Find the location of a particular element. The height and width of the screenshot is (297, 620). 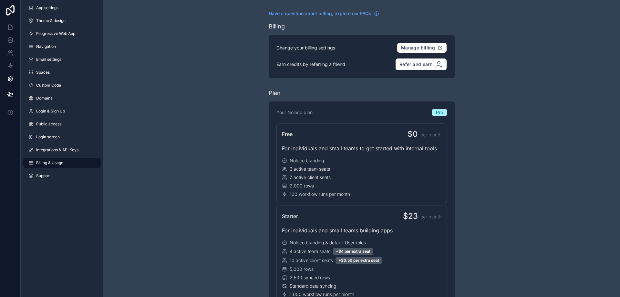

span: Theme & design is located at coordinates (51, 21).